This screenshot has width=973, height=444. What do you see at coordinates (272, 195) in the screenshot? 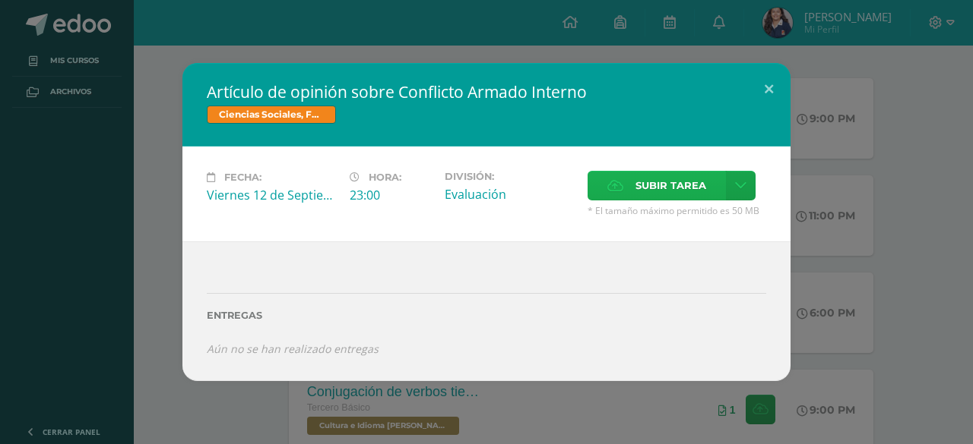
I see `div: Viernes 12 de Septiembre` at bounding box center [272, 195].